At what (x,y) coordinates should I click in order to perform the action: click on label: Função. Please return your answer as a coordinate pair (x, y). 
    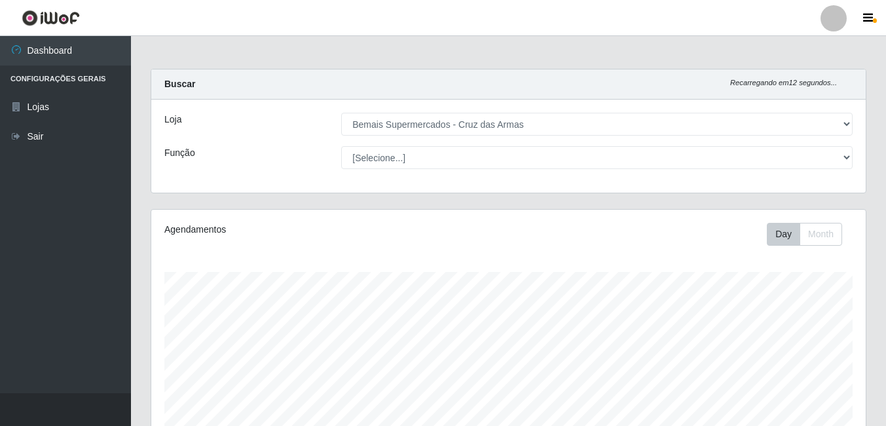
    Looking at the image, I should click on (179, 153).